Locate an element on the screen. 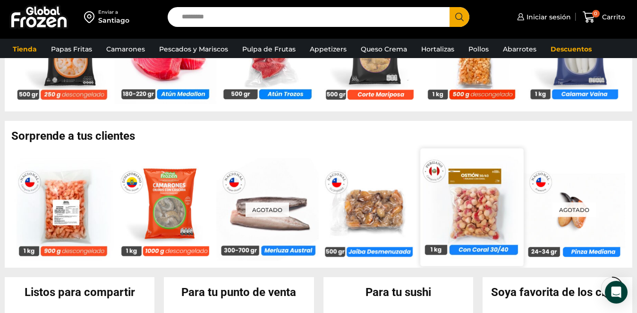 The height and width of the screenshot is (313, 637). a: Pollos is located at coordinates (478, 49).